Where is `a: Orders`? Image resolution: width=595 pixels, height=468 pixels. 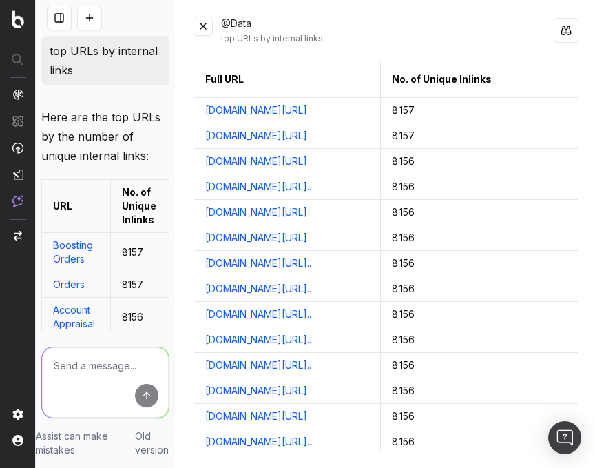
a: Orders is located at coordinates (69, 284).